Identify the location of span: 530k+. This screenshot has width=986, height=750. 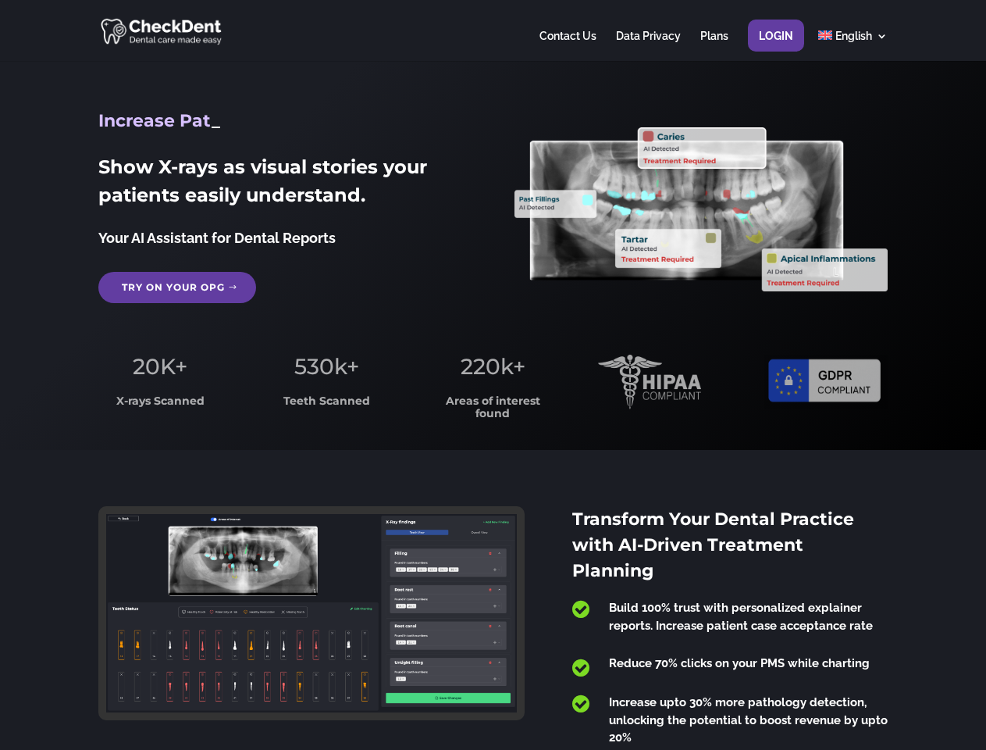
(326, 366).